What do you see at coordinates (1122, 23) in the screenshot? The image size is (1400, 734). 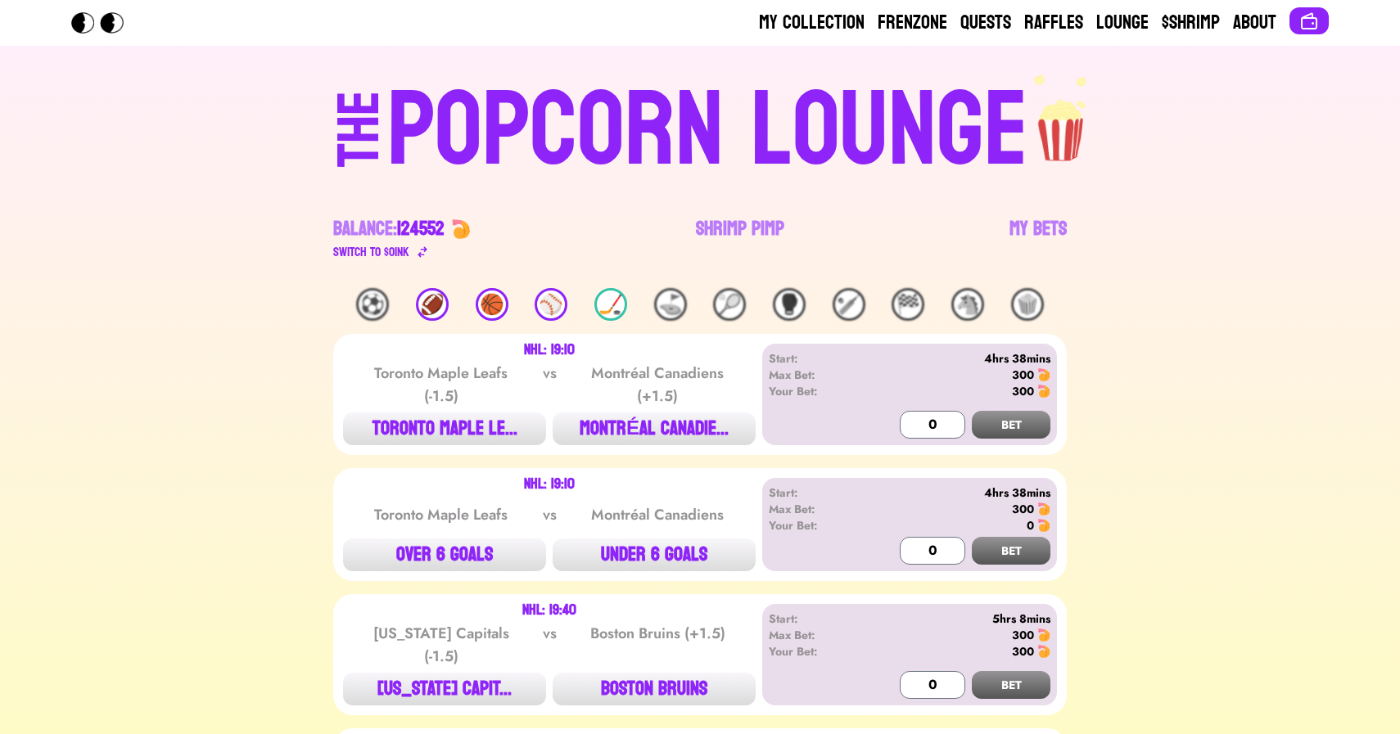 I see `a: Lounge` at bounding box center [1122, 23].